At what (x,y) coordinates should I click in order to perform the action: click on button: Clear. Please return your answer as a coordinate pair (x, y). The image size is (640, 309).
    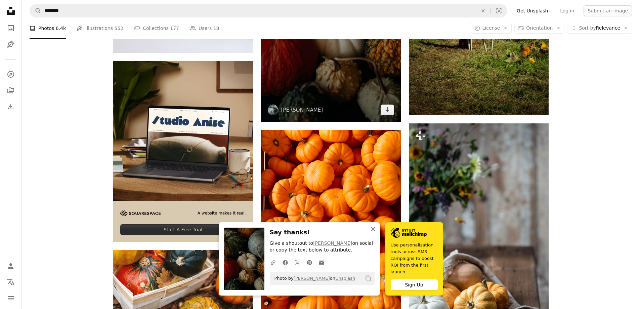
    Looking at the image, I should click on (483, 11).